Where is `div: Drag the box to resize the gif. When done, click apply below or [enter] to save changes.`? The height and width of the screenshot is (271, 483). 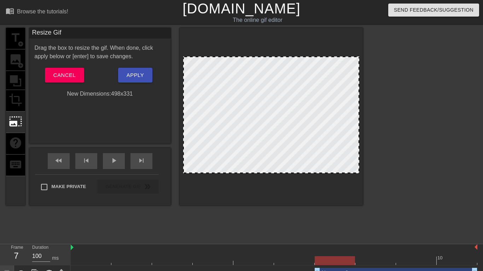
div: Drag the box to resize the gif. When done, click apply below or [enter] to save changes. is located at coordinates (100, 52).